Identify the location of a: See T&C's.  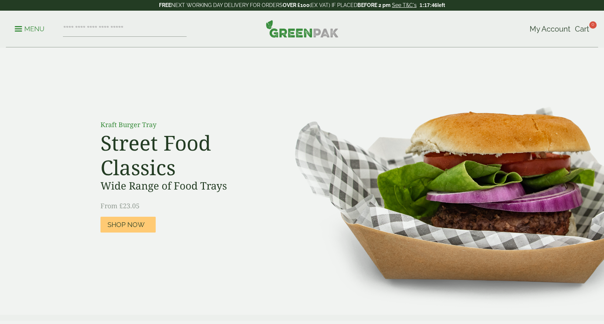
(404, 5).